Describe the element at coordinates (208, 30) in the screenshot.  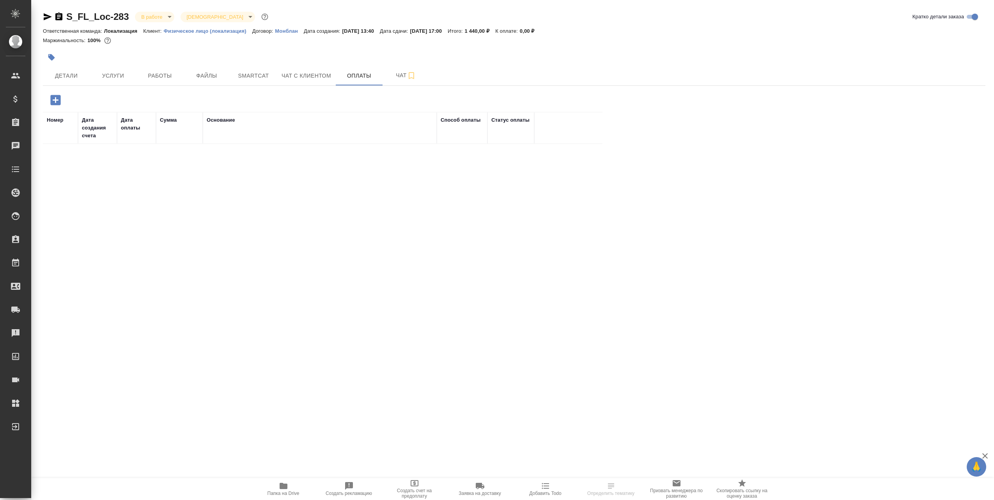
I see `a: Физическое лицо (локализация)` at that location.